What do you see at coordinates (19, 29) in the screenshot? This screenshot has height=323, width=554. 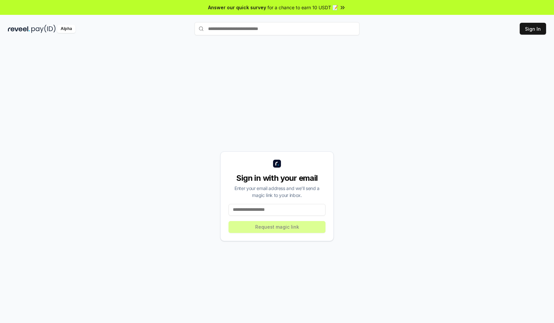 I see `img: reveel_dark` at bounding box center [19, 29].